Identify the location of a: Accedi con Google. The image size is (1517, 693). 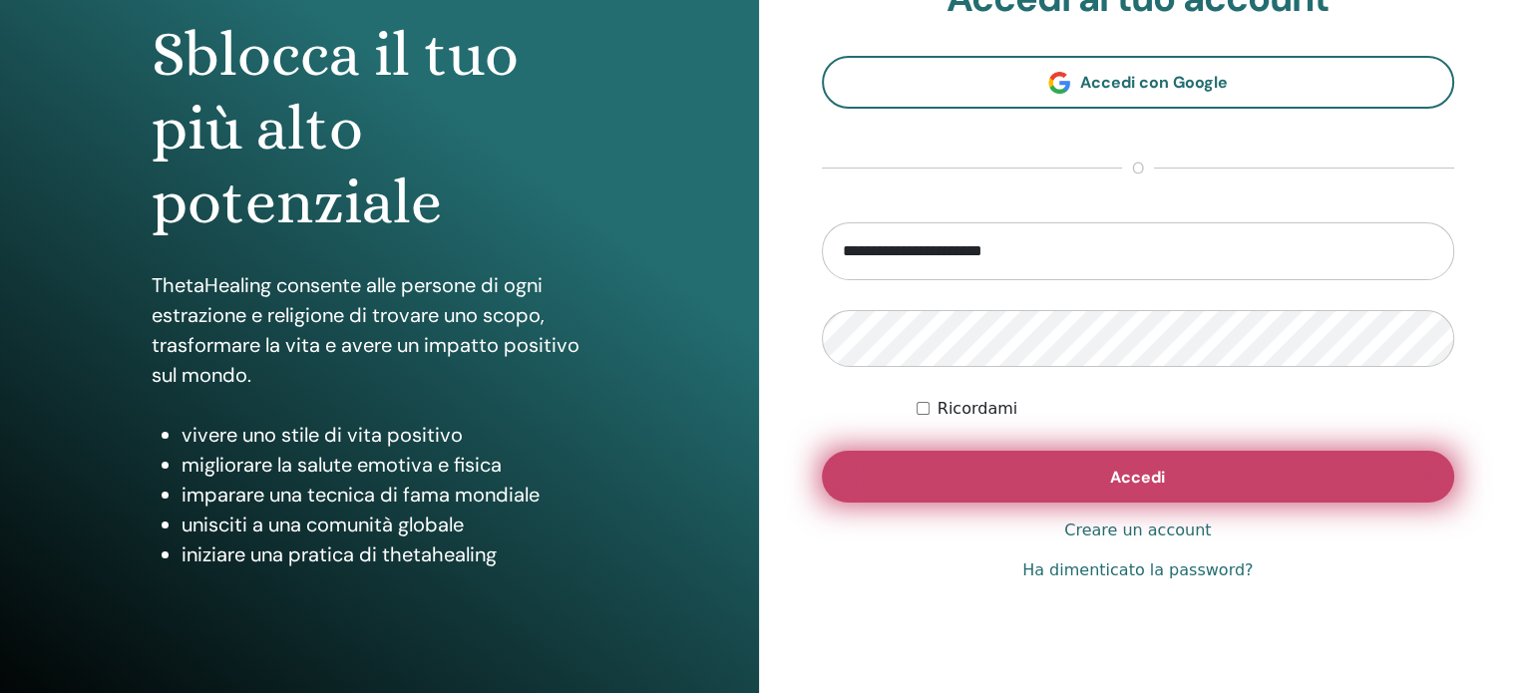
(1138, 82).